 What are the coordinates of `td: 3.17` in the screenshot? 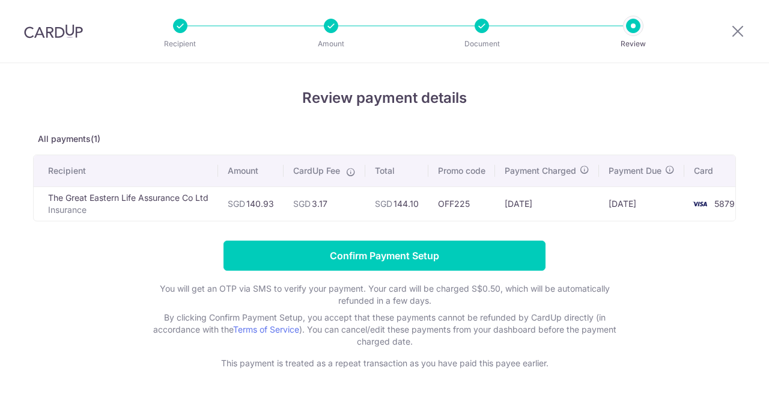 It's located at (325, 203).